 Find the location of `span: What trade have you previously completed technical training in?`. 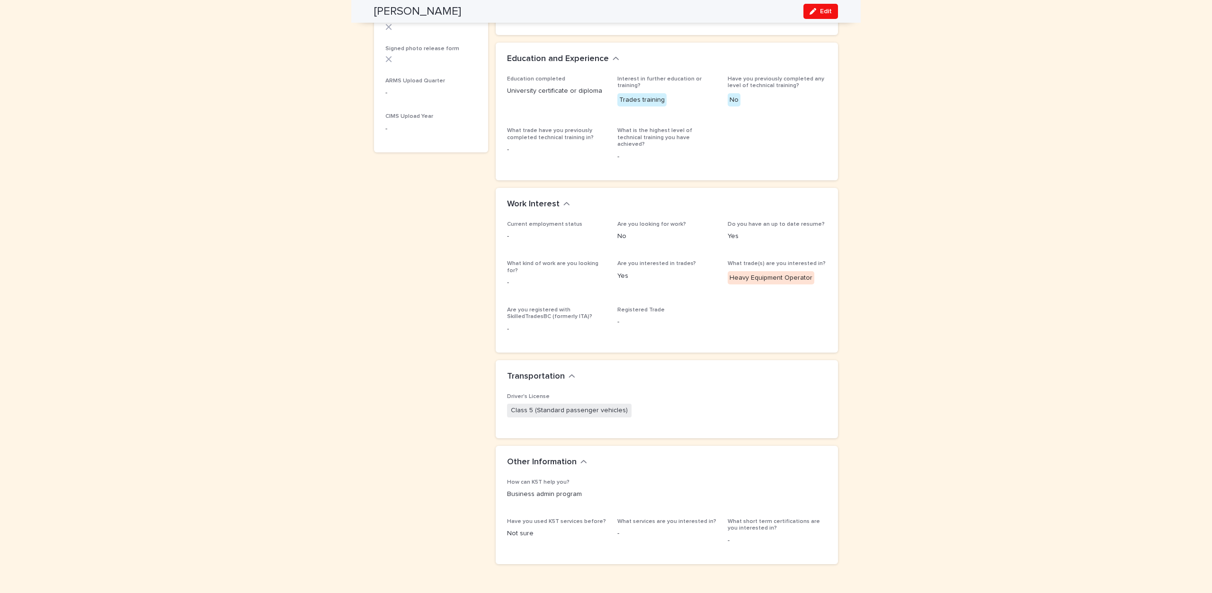

span: What trade have you previously completed technical training in? is located at coordinates (550, 134).